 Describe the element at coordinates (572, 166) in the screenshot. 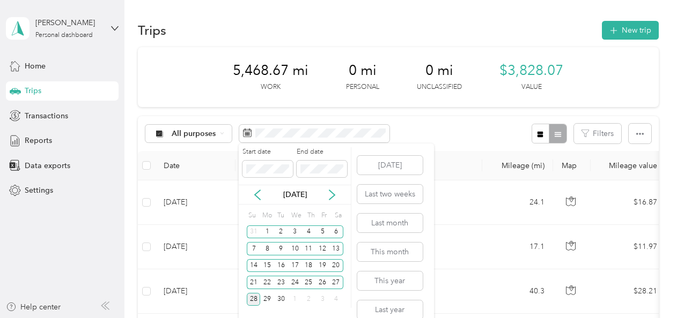

I see `th: Map` at that location.